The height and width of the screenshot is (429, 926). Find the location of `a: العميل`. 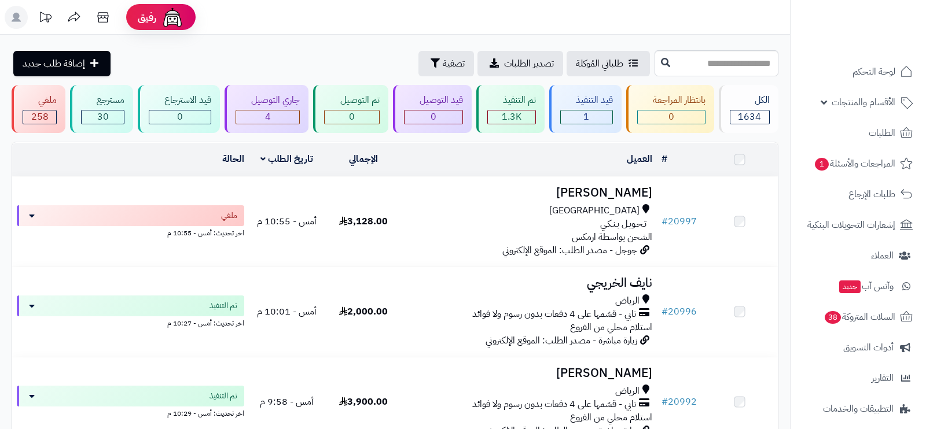

a: العميل is located at coordinates (639, 159).